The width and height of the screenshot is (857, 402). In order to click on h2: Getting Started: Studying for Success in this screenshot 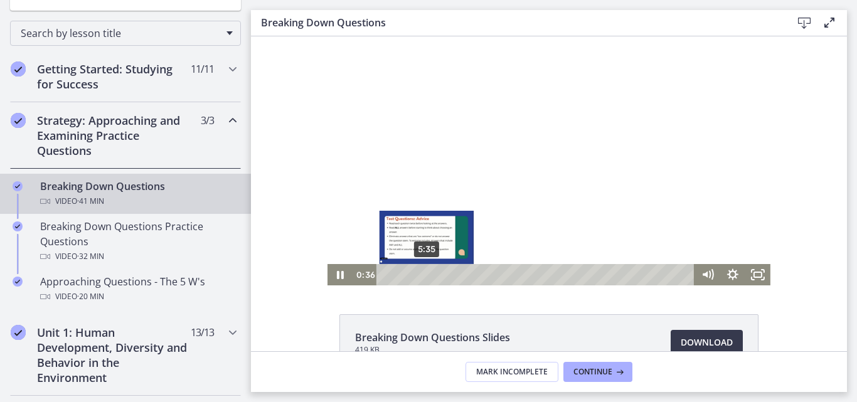, I will do `click(114, 77)`.